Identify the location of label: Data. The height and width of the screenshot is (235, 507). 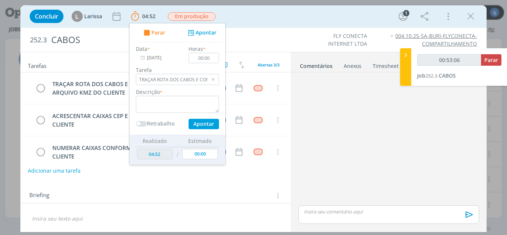
(141, 49).